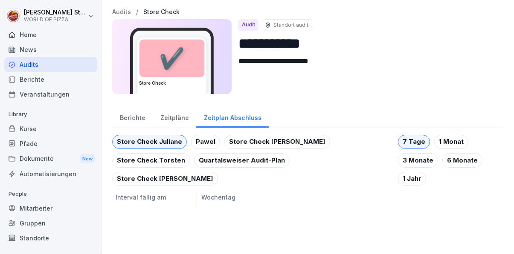 The width and height of the screenshot is (514, 254). What do you see at coordinates (220, 199) in the screenshot?
I see `p: Wochentag` at bounding box center [220, 199].